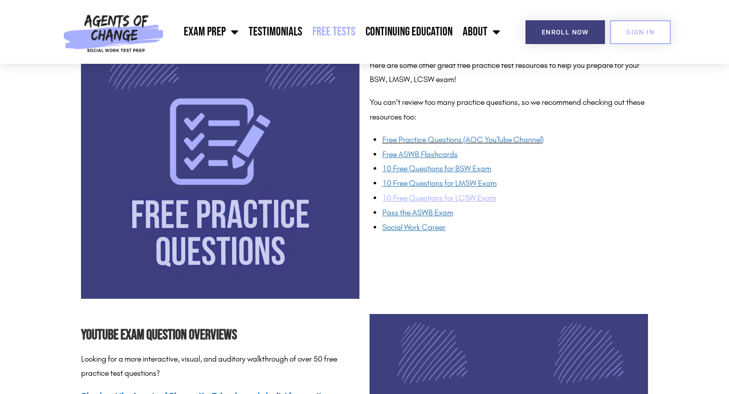  What do you see at coordinates (417, 212) in the screenshot?
I see `span: Pass the ASWB Exam` at bounding box center [417, 212].